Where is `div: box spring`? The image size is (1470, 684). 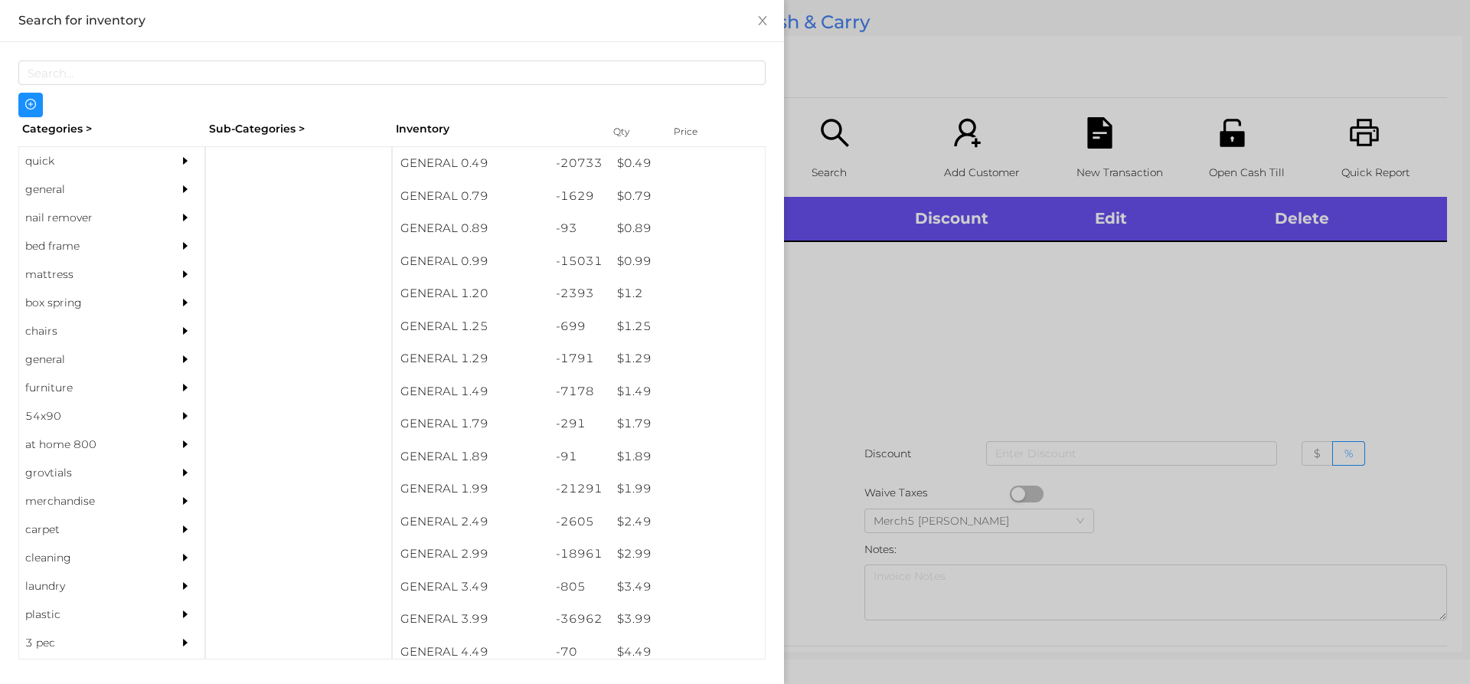 div: box spring is located at coordinates (89, 303).